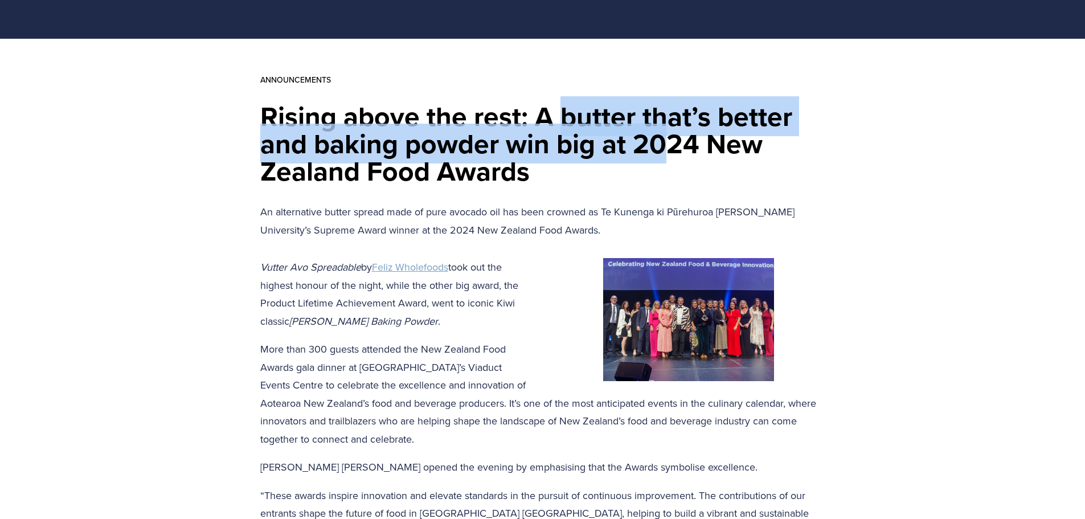  I want to click on p: by took out the highest honour of the night, while the other big award, the Product Lifetime Achi..., so click(543, 294).